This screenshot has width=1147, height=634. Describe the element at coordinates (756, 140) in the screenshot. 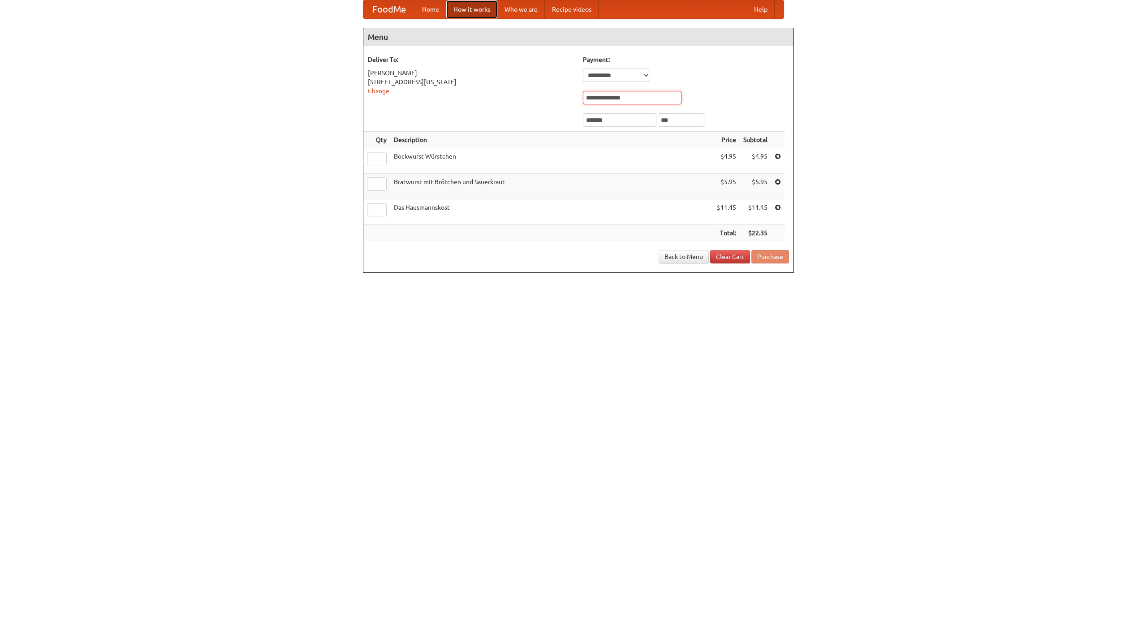

I see `th: Subtotal` at that location.